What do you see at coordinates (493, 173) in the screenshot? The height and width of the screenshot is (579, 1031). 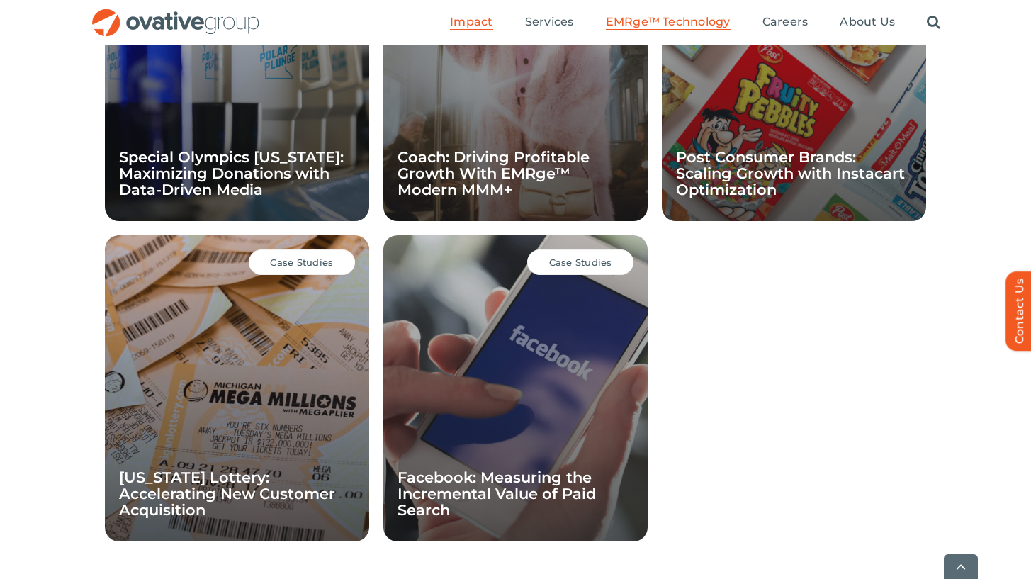 I see `a: Coach: Driving Profitable Growth With EMRge™ Modern MMM+` at bounding box center [493, 173].